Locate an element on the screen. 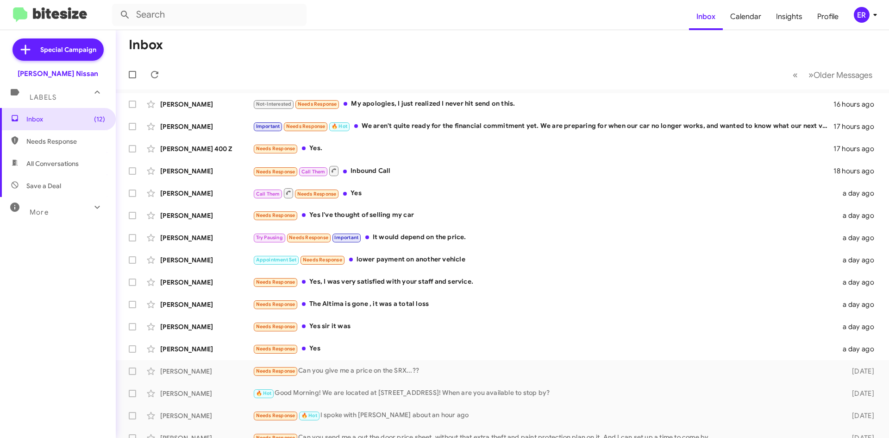 This screenshot has width=889, height=438. a: Inbox is located at coordinates (706, 17).